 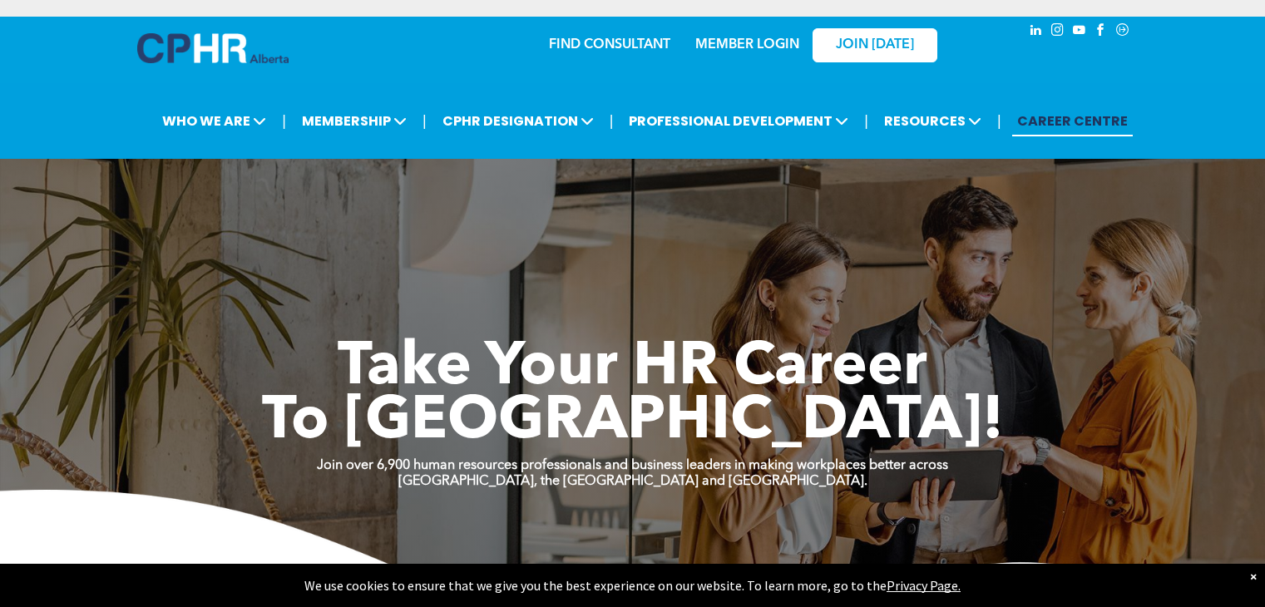 I want to click on span: Take Your HR Career, so click(x=632, y=368).